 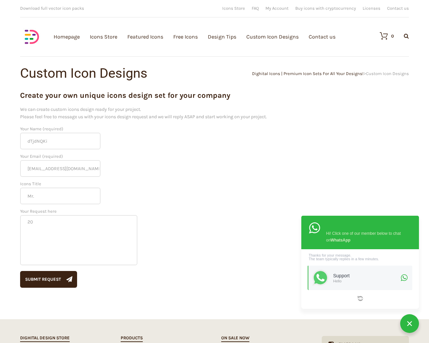 I want to click on h2: Create your own unique icons design set for your company, so click(x=214, y=95).